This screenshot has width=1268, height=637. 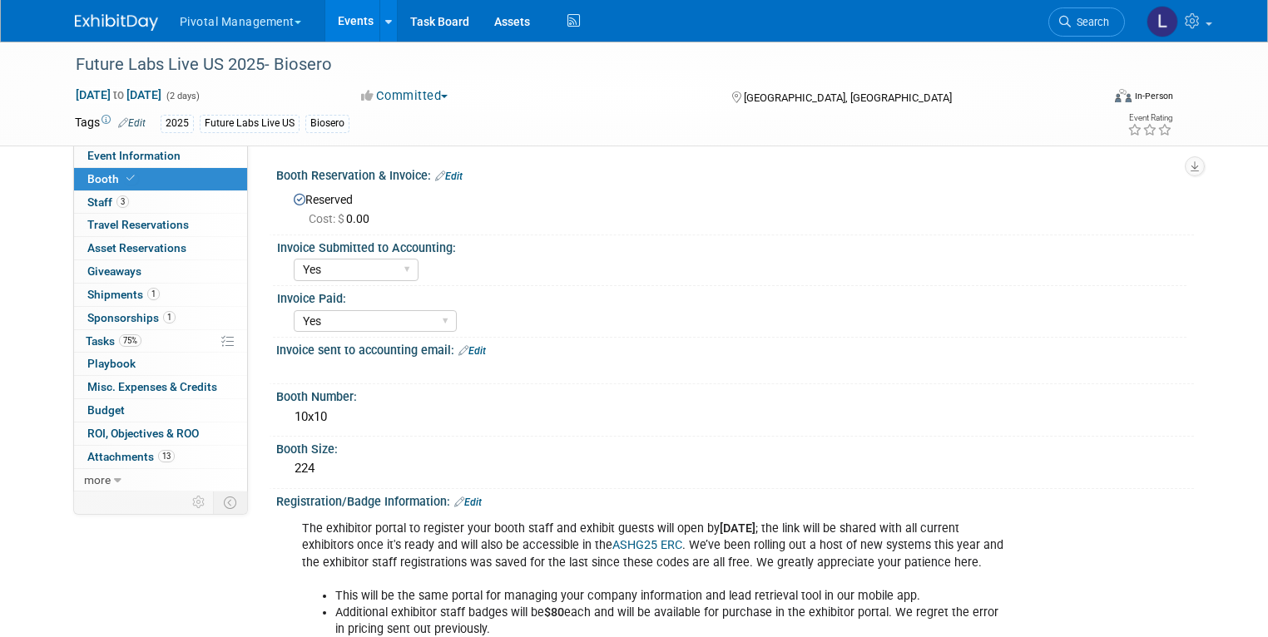 I want to click on a: Tasks75%, so click(x=161, y=341).